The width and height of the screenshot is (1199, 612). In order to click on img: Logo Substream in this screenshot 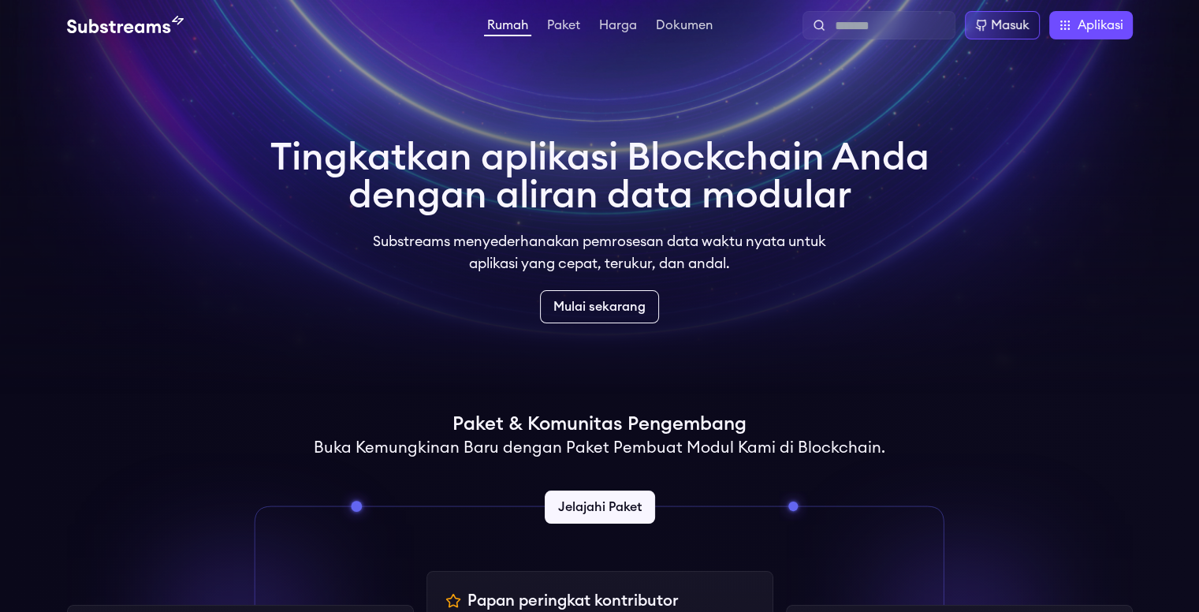, I will do `click(125, 25)`.